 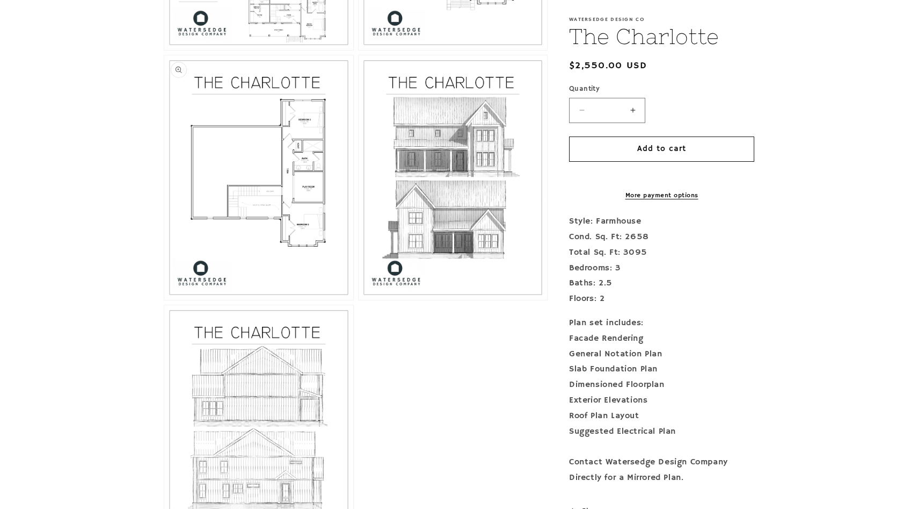 What do you see at coordinates (662, 89) in the screenshot?
I see `label: Quantity` at bounding box center [662, 89].